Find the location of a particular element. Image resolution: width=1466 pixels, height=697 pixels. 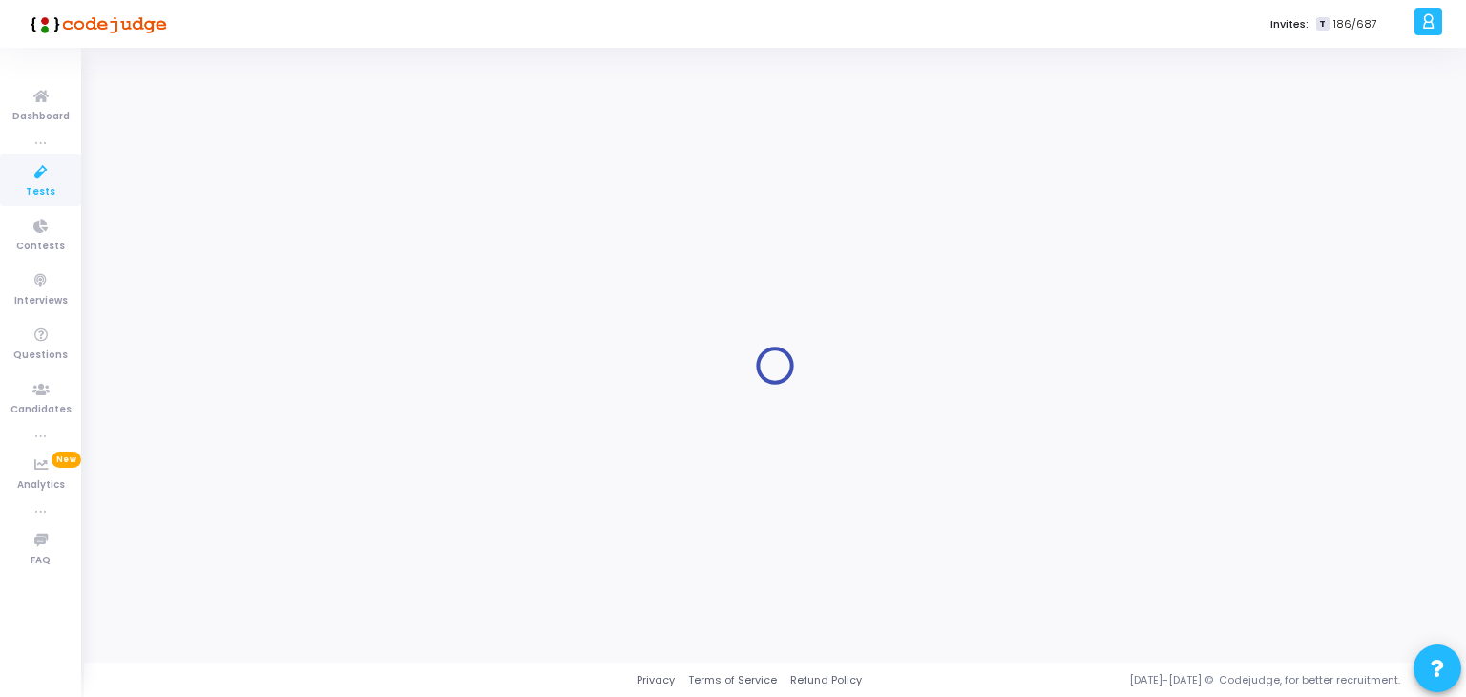

span: Interviews is located at coordinates (41, 301).